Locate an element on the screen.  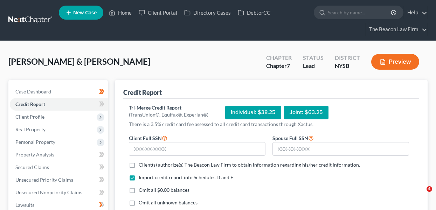
div: Tri-Merge Credit Report is located at coordinates (168, 108).